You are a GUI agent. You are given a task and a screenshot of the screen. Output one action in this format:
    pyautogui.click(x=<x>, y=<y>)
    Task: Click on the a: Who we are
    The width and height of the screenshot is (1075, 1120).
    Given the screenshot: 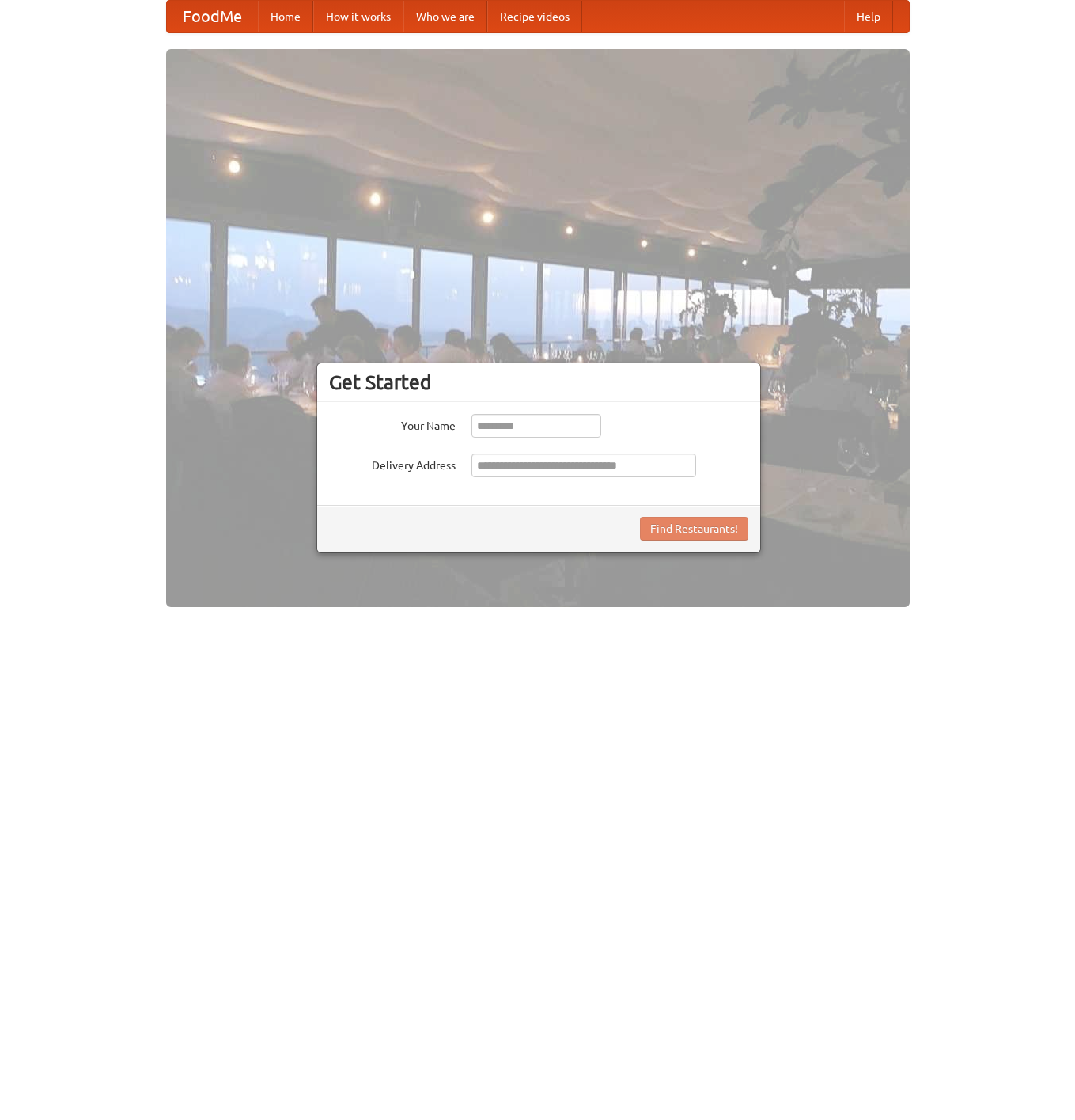 What is the action you would take?
    pyautogui.click(x=445, y=17)
    